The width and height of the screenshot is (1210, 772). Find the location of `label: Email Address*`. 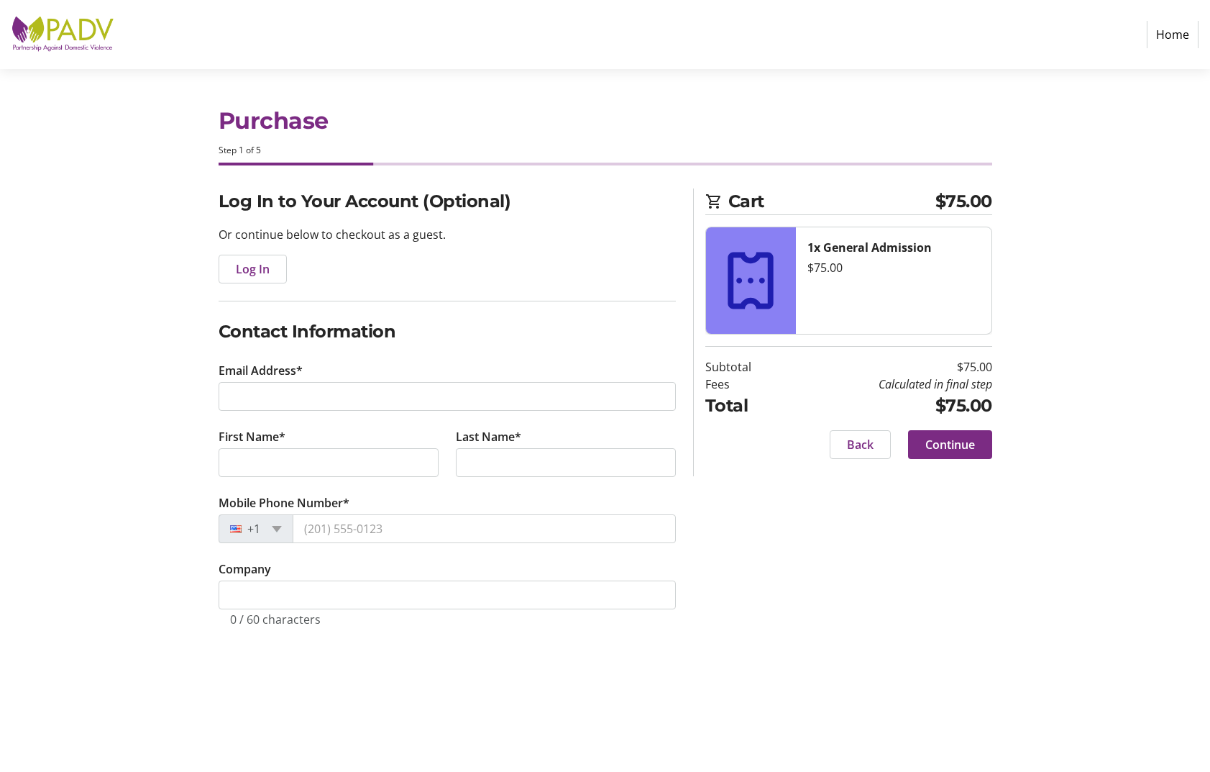

label: Email Address* is located at coordinates (260, 370).